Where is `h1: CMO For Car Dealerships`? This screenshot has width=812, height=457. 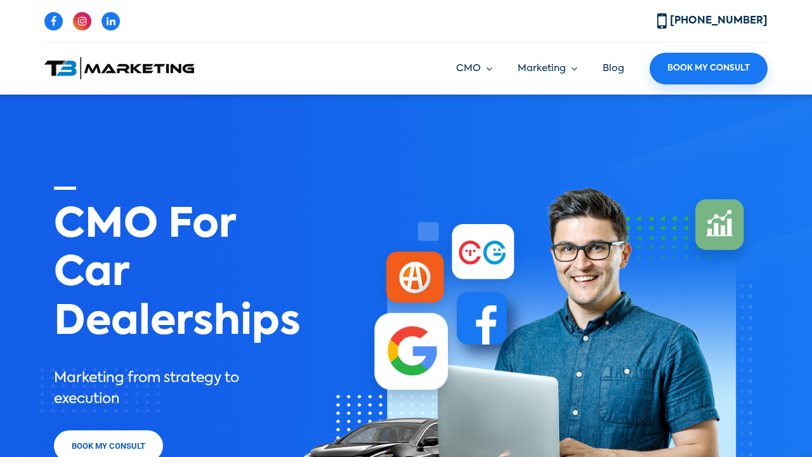 h1: CMO For Car Dealerships is located at coordinates (165, 267).